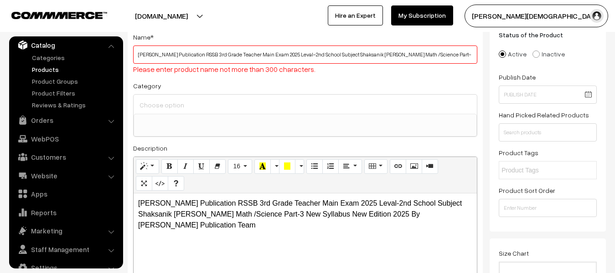 The image size is (615, 273). What do you see at coordinates (517, 77) in the screenshot?
I see `label: Publish Date` at bounding box center [517, 77].